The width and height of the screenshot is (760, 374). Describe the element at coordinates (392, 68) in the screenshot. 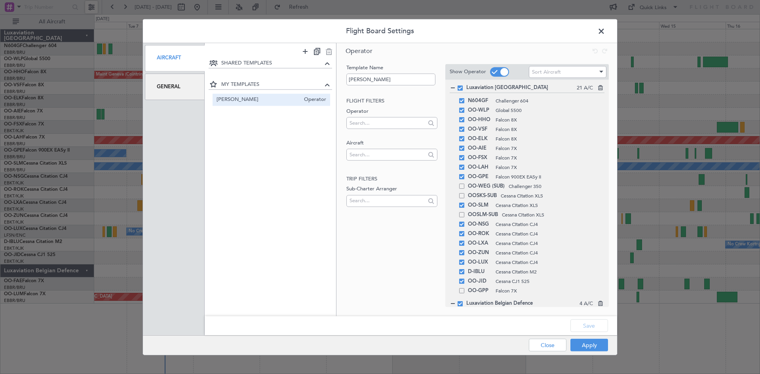

I see `label: Template Name` at that location.